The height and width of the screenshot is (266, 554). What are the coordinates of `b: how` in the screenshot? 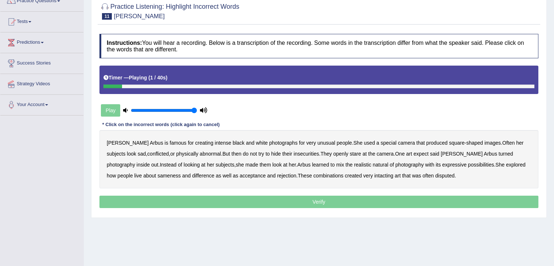 It's located at (112, 176).